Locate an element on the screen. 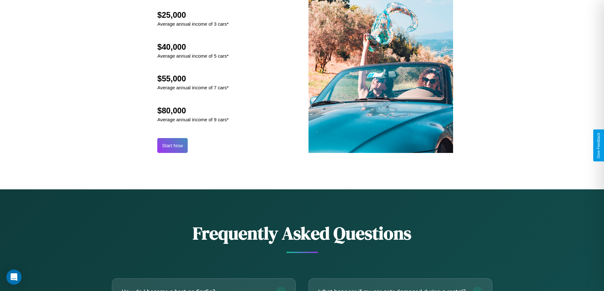  h2: $55,000 is located at coordinates (193, 79).